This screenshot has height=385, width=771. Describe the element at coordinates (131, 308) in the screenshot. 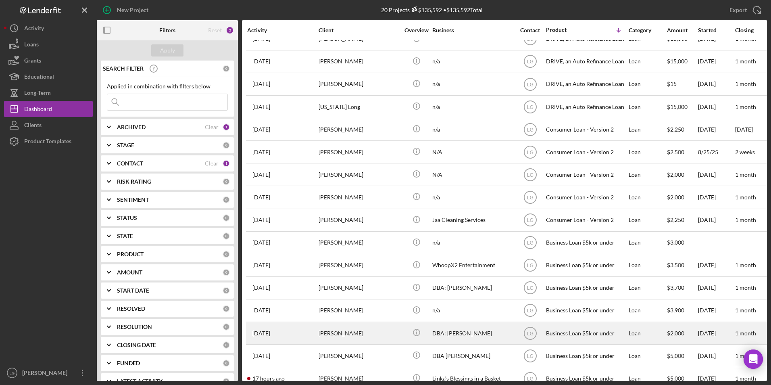

I see `b: RESOLVED` at that location.